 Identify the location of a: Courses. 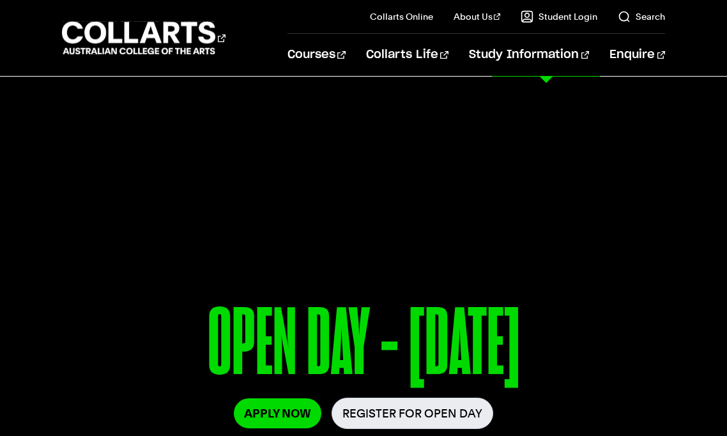
(316, 55).